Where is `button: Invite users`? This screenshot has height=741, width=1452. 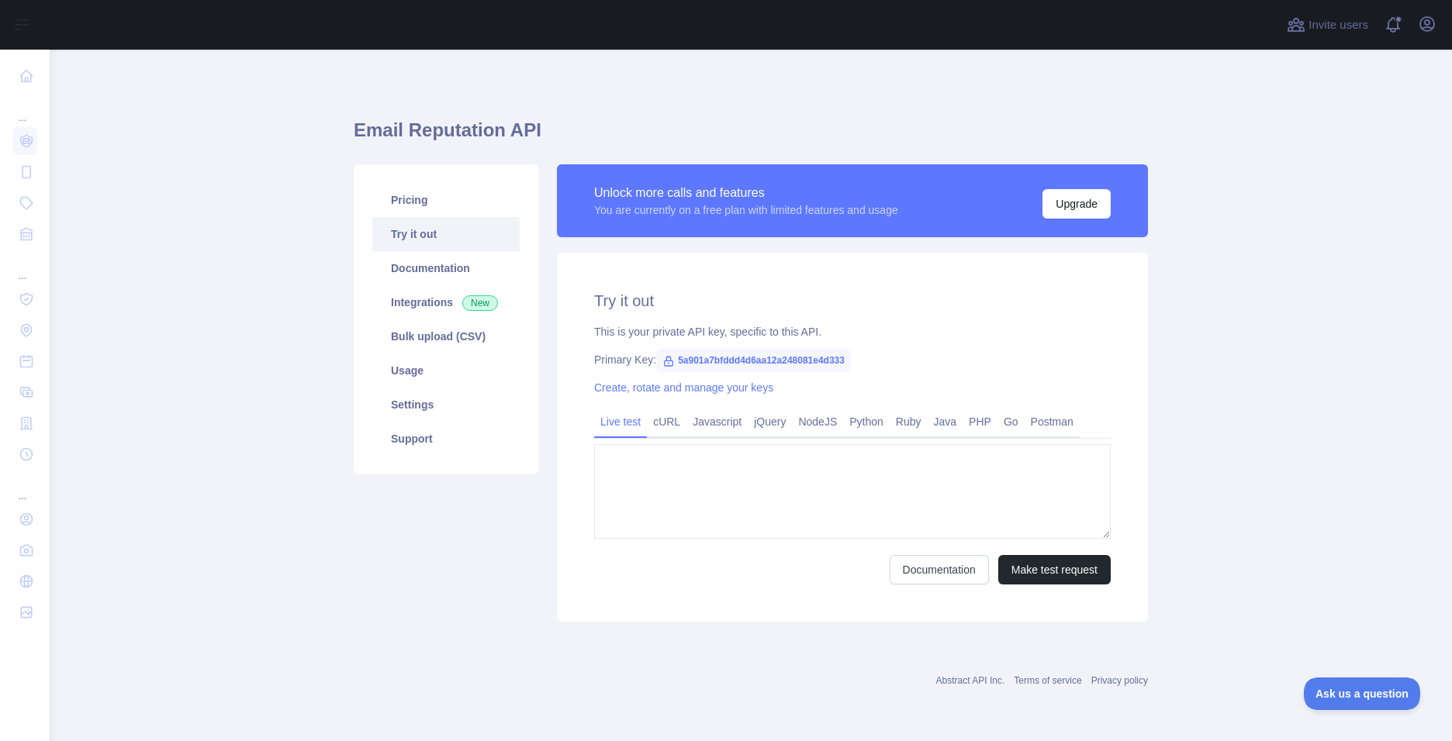
button: Invite users is located at coordinates (1327, 25).